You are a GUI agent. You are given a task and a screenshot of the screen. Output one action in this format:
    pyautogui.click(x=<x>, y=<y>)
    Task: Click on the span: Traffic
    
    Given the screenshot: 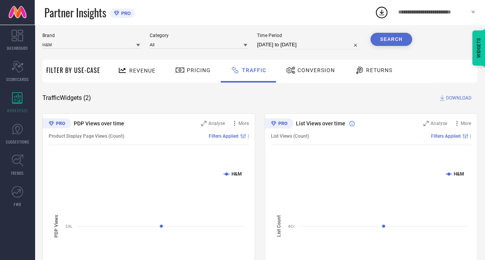 What is the action you would take?
    pyautogui.click(x=254, y=70)
    